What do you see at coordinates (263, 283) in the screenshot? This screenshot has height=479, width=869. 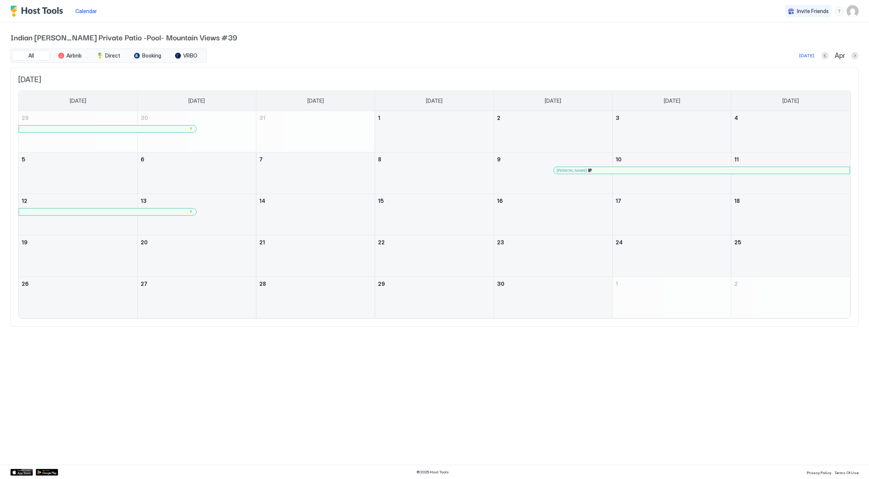 I see `span: 28` at bounding box center [263, 283].